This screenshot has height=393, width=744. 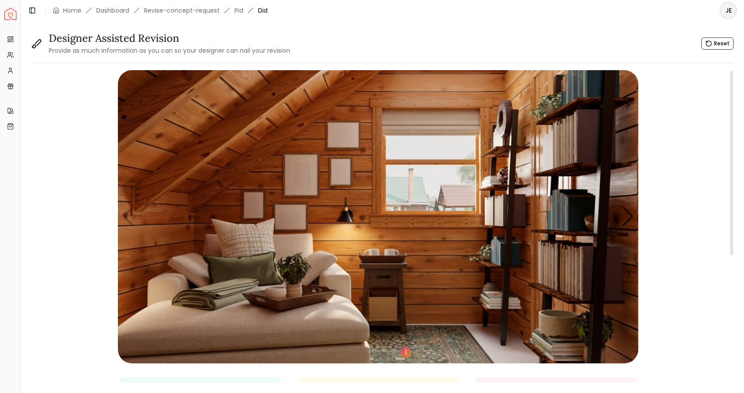 I want to click on div: 1 / 5, so click(x=378, y=216).